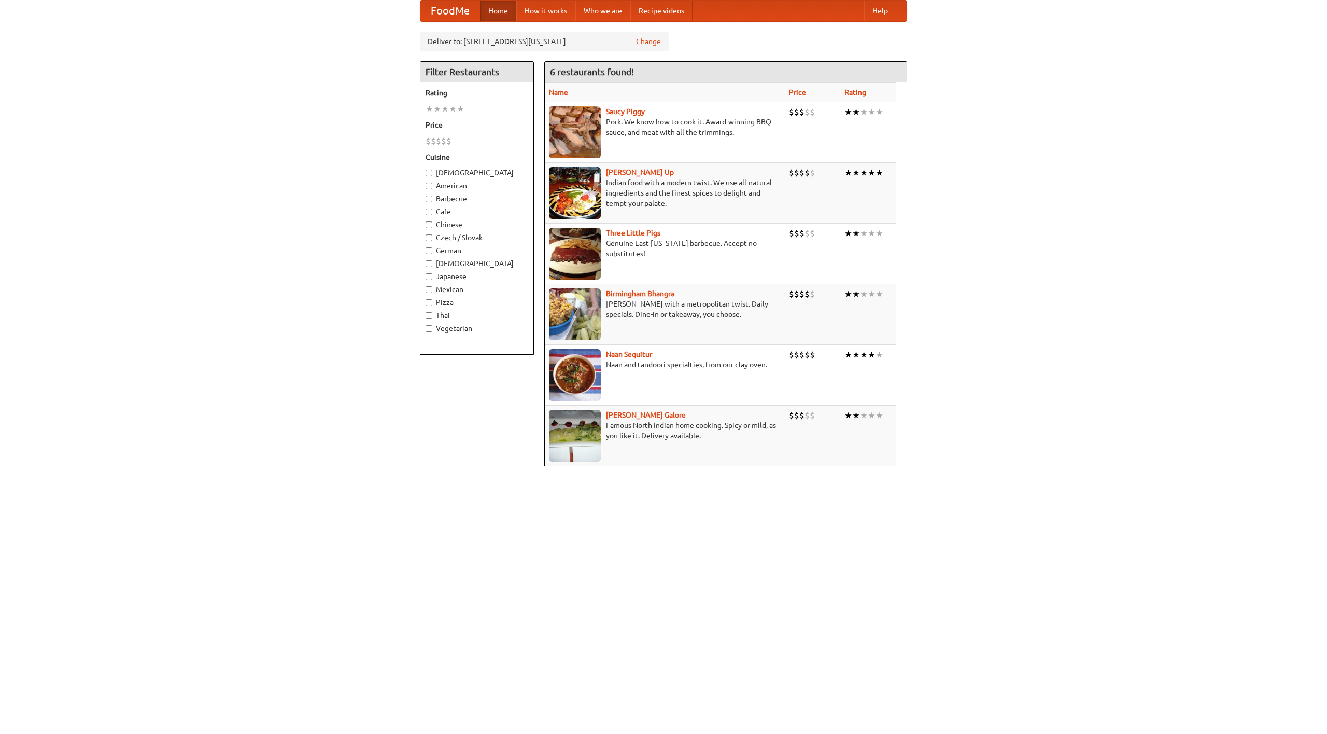  What do you see at coordinates (575, 132) in the screenshot?
I see `img: saucy.jpg` at bounding box center [575, 132].